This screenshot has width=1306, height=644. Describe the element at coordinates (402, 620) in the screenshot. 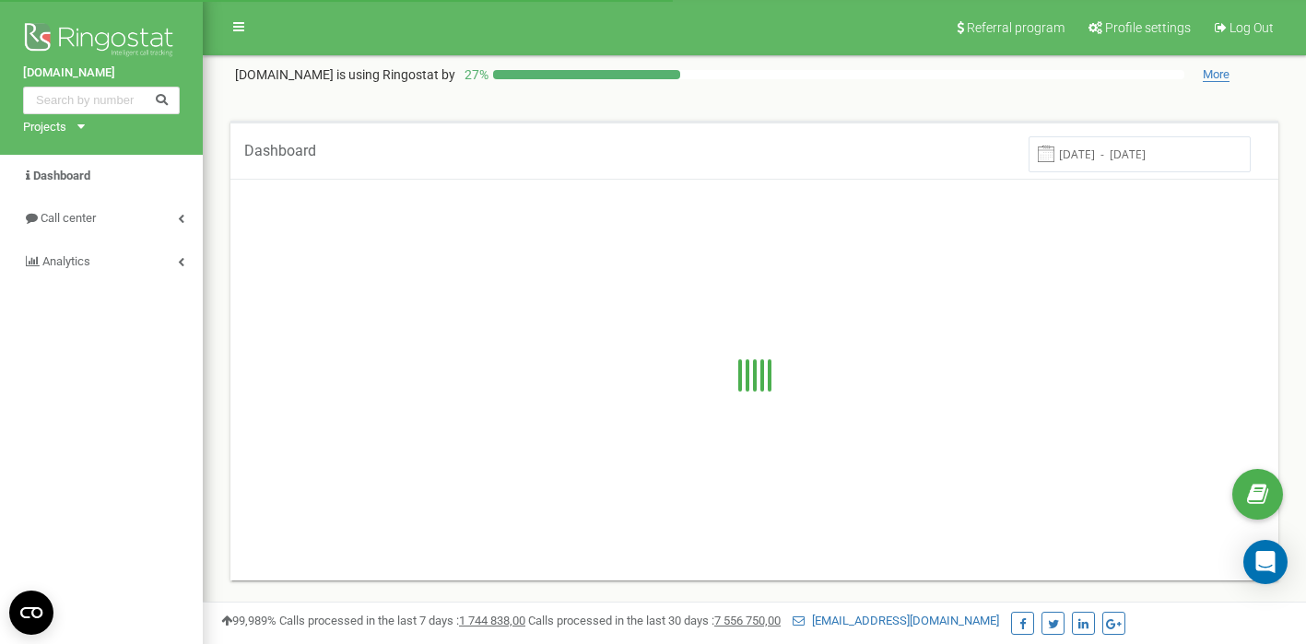

I see `span: Calls processed in the last 7 days :` at that location.